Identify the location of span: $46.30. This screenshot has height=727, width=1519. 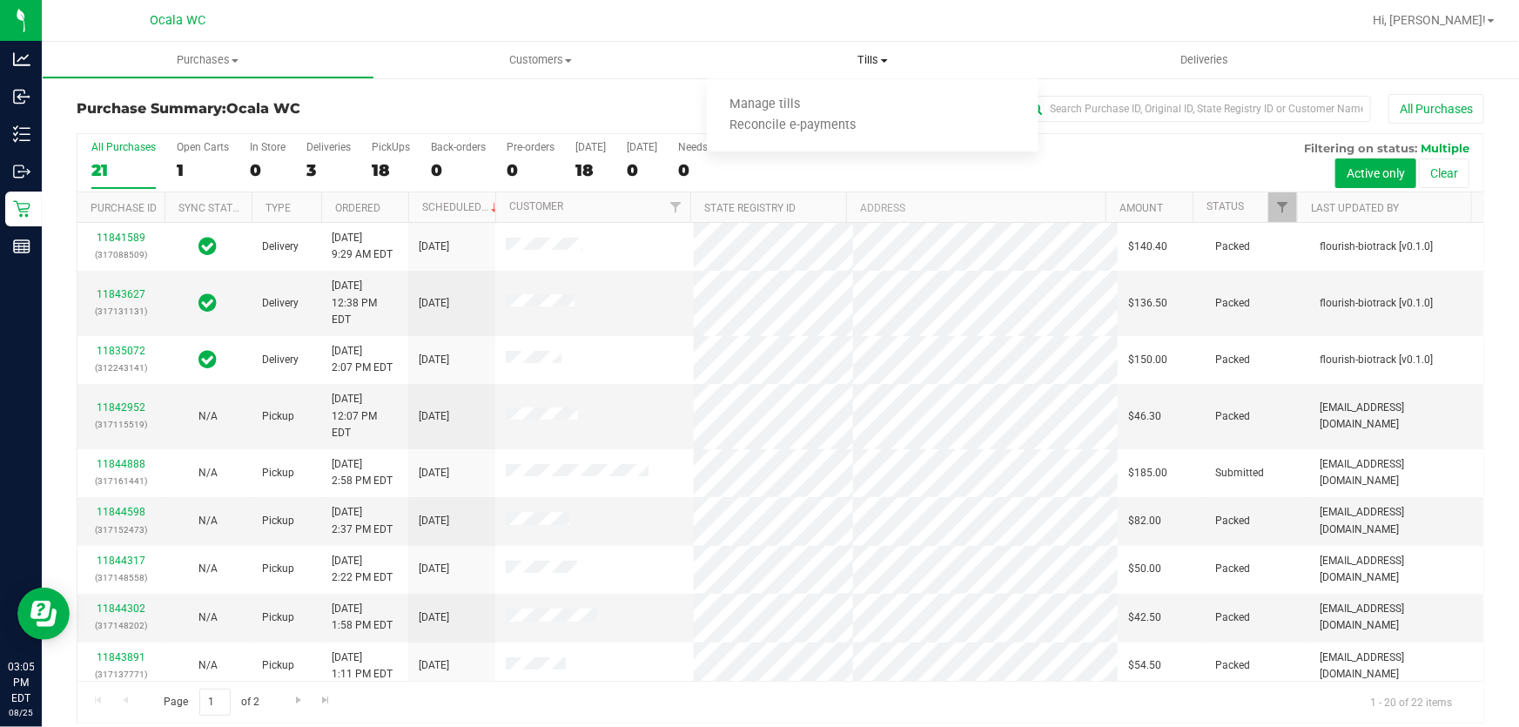
(1144, 416).